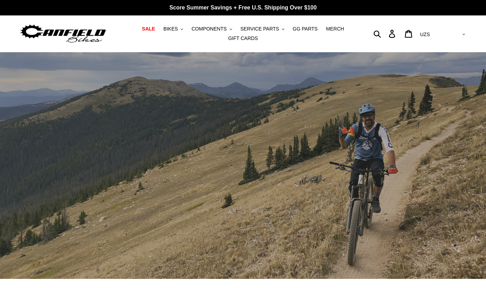  I want to click on span: GIFT CARDS, so click(243, 38).